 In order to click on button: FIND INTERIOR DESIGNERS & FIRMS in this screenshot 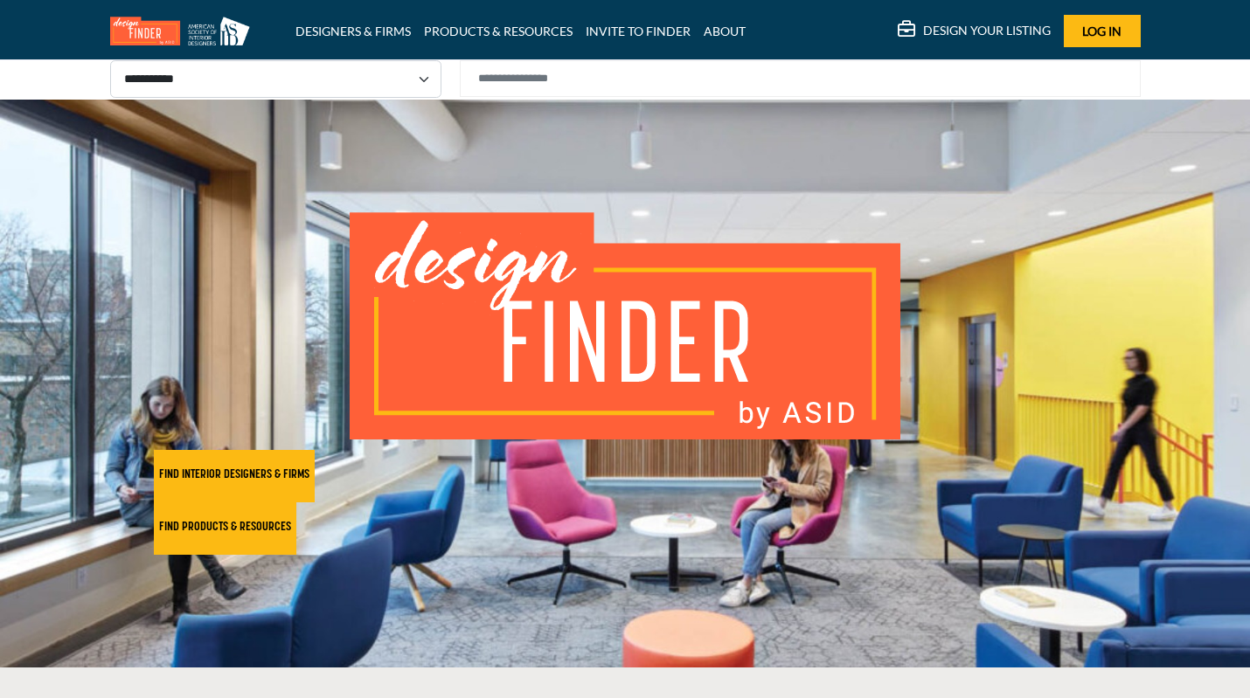, I will do `click(234, 476)`.